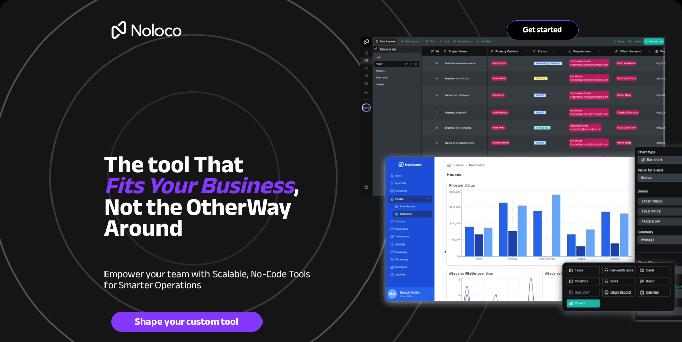 The height and width of the screenshot is (342, 682). What do you see at coordinates (187, 322) in the screenshot?
I see `span: Shape your custom tool` at bounding box center [187, 322].